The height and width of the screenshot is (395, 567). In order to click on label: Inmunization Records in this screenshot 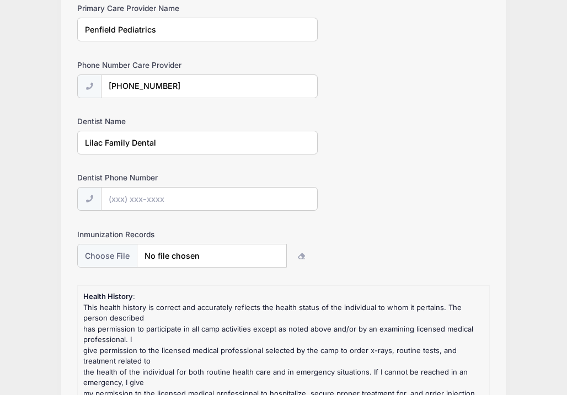, I will do `click(146, 234)`.